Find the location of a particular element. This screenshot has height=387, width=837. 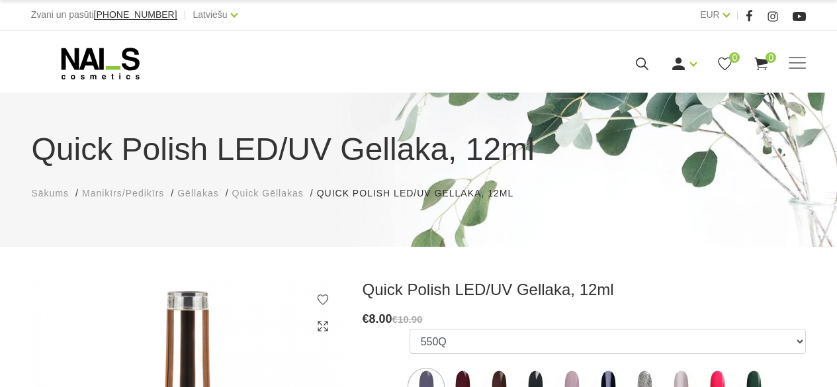

a: Quick Gēllakas is located at coordinates (268, 193).